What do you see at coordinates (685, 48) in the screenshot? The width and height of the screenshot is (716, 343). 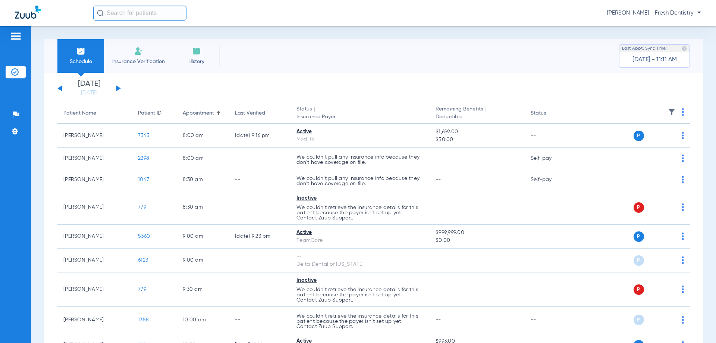 I see `img: last sync help info` at bounding box center [685, 48].